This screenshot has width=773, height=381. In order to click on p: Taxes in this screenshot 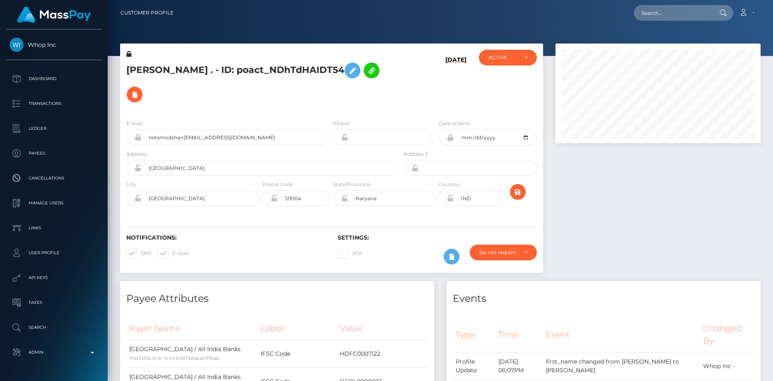, I will do `click(54, 303)`.